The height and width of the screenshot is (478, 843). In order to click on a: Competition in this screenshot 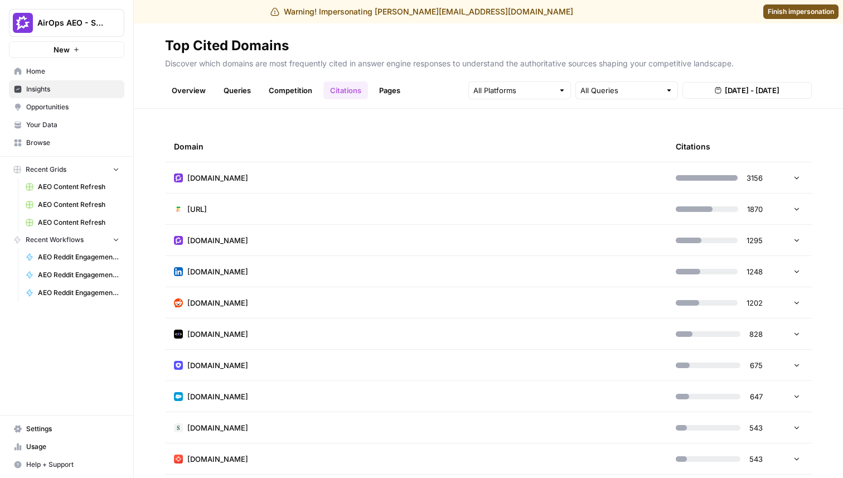, I will do `click(291, 90)`.